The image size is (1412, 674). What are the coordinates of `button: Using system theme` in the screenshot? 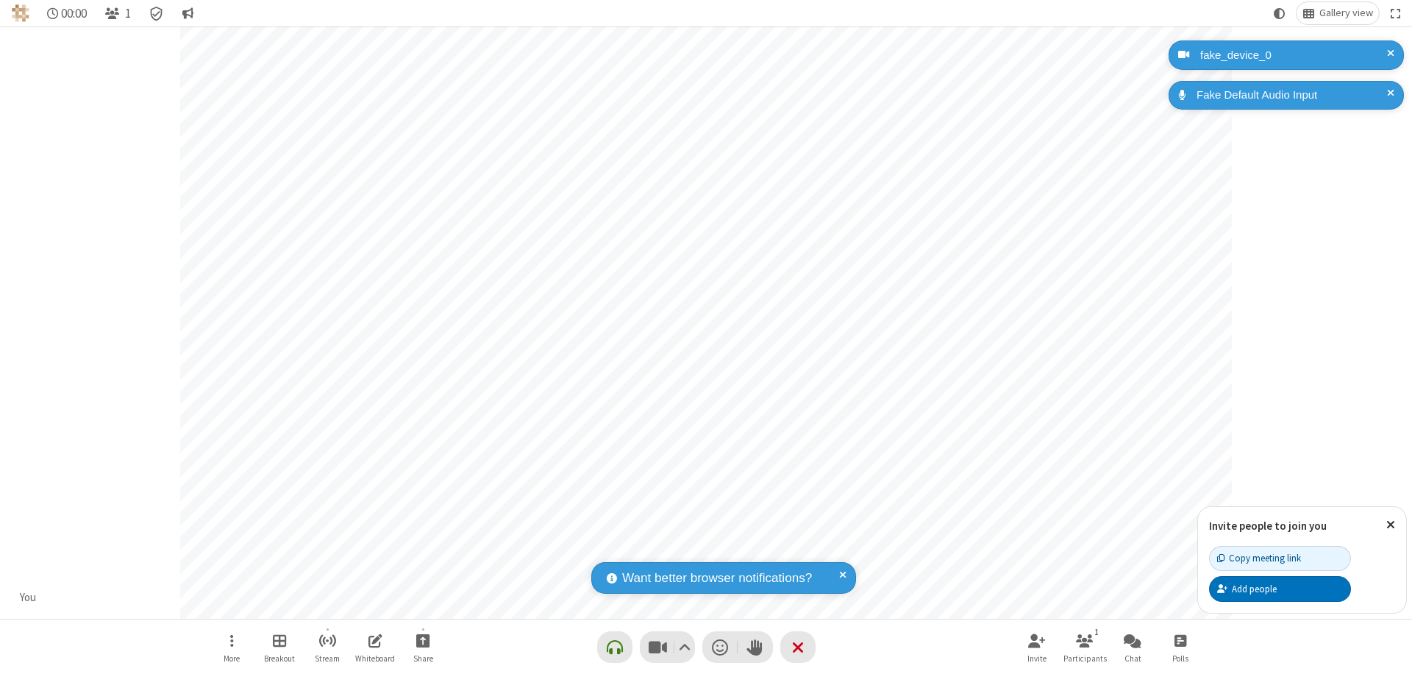 It's located at (1280, 13).